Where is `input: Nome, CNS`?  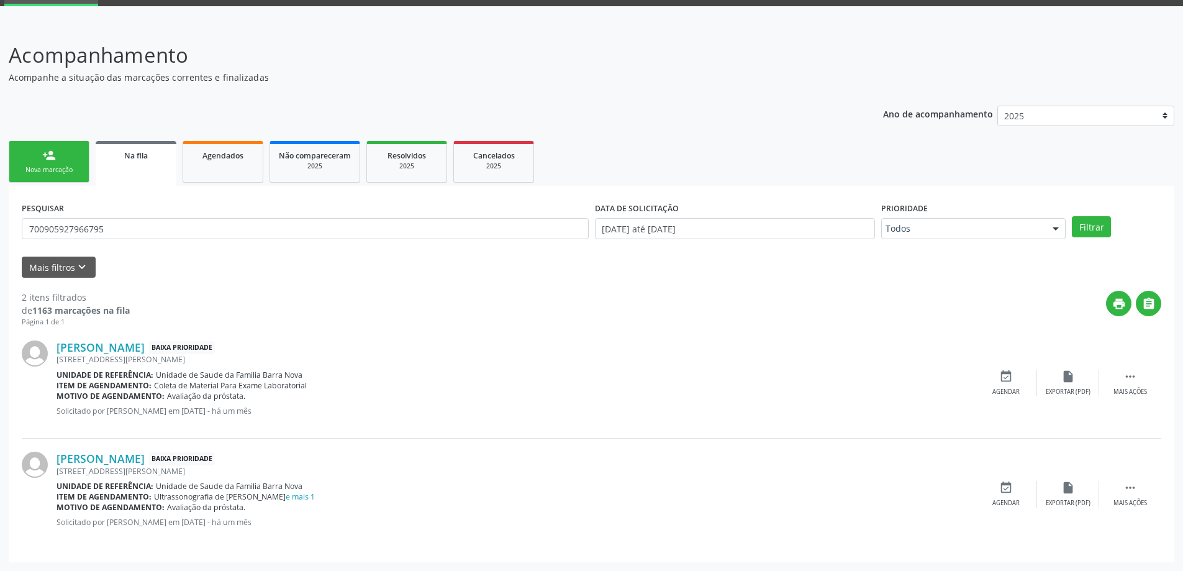 input: Nome, CNS is located at coordinates (305, 228).